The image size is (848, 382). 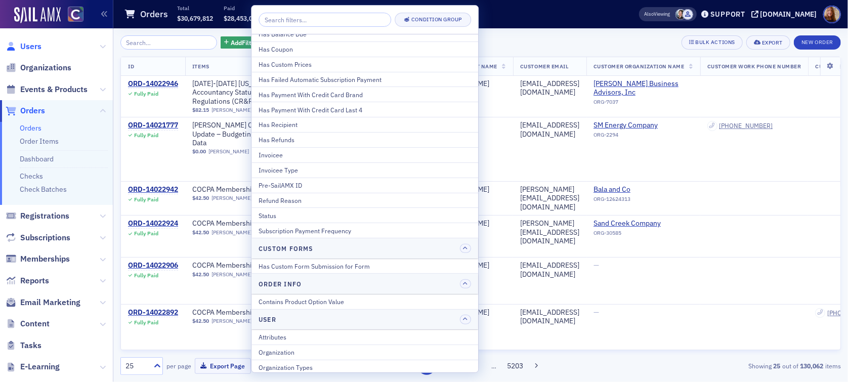 I want to click on div: Has Payment With Credit Card Last 4, so click(x=365, y=110).